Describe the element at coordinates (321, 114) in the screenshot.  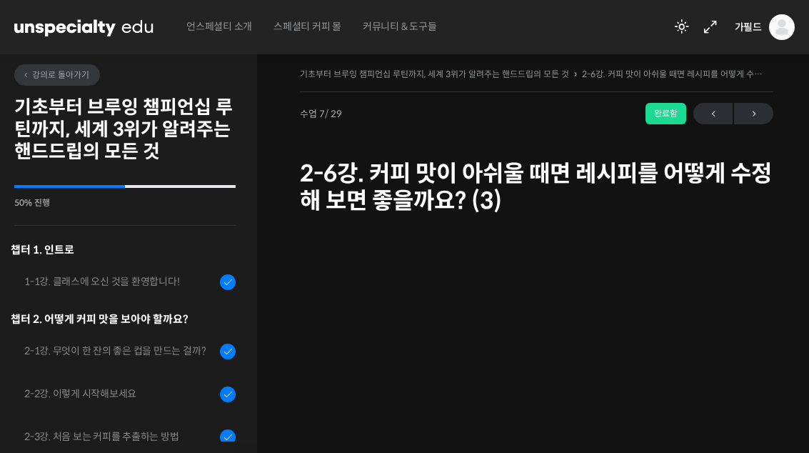
I see `span: 수업 7` at that location.